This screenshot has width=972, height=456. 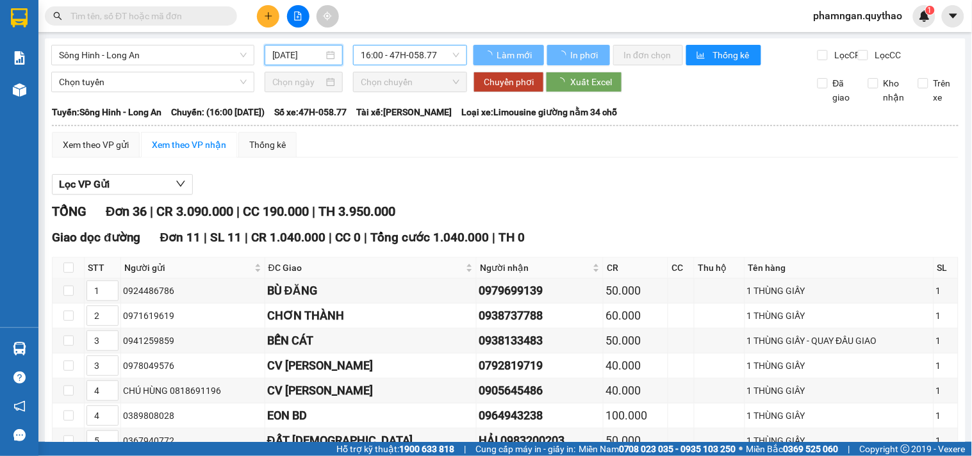 What do you see at coordinates (906, 449) in the screenshot?
I see `span: copyright` at bounding box center [906, 449].